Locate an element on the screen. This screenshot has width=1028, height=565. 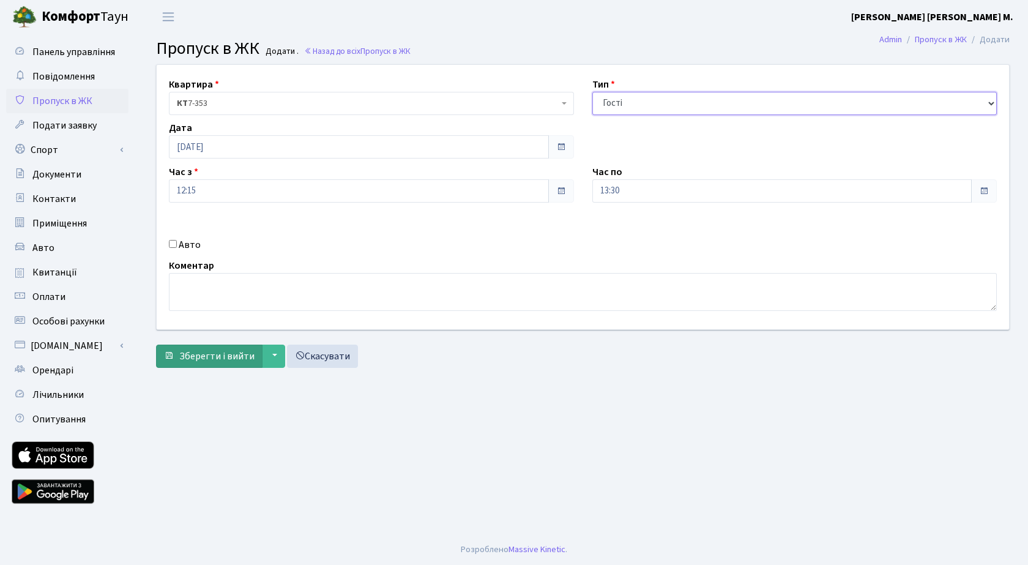
span: Авто is located at coordinates (43, 248).